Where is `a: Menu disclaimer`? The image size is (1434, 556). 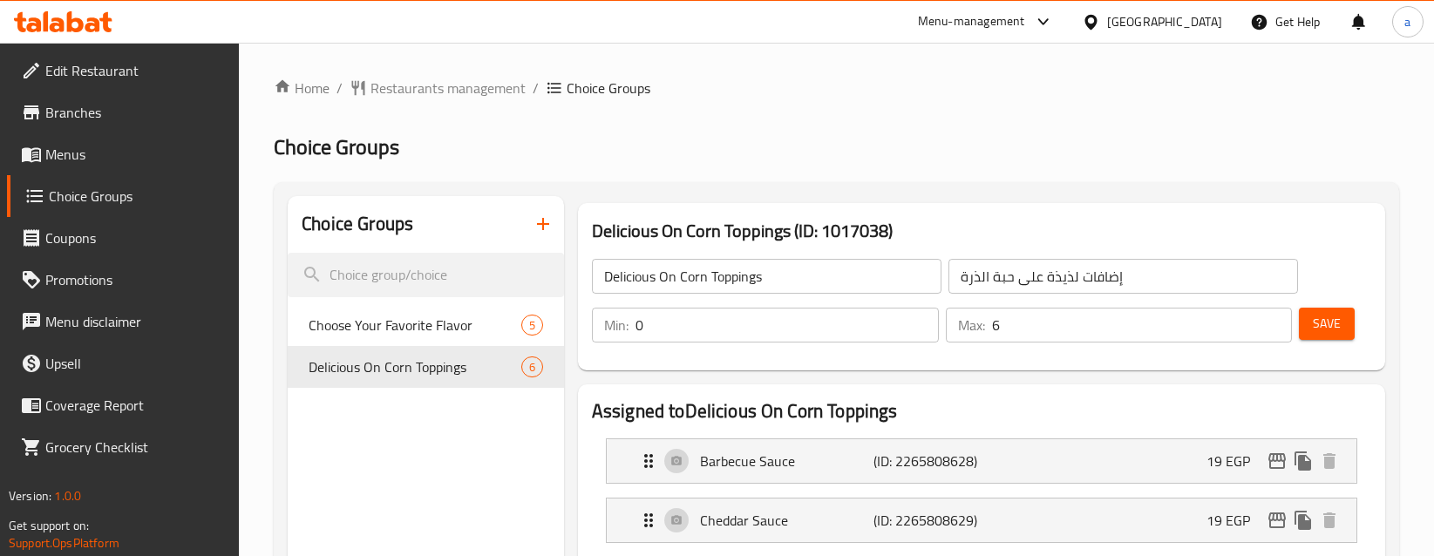
a: Menu disclaimer is located at coordinates (123, 322).